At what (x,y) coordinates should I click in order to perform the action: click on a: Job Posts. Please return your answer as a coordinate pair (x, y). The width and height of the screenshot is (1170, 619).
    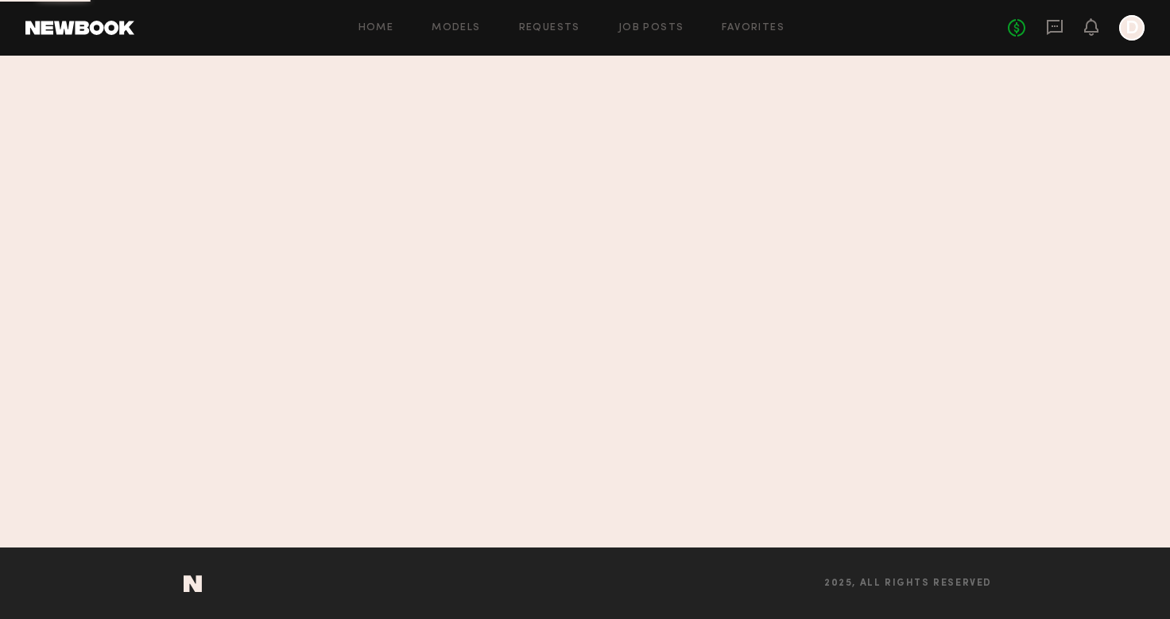
    Looking at the image, I should click on (651, 28).